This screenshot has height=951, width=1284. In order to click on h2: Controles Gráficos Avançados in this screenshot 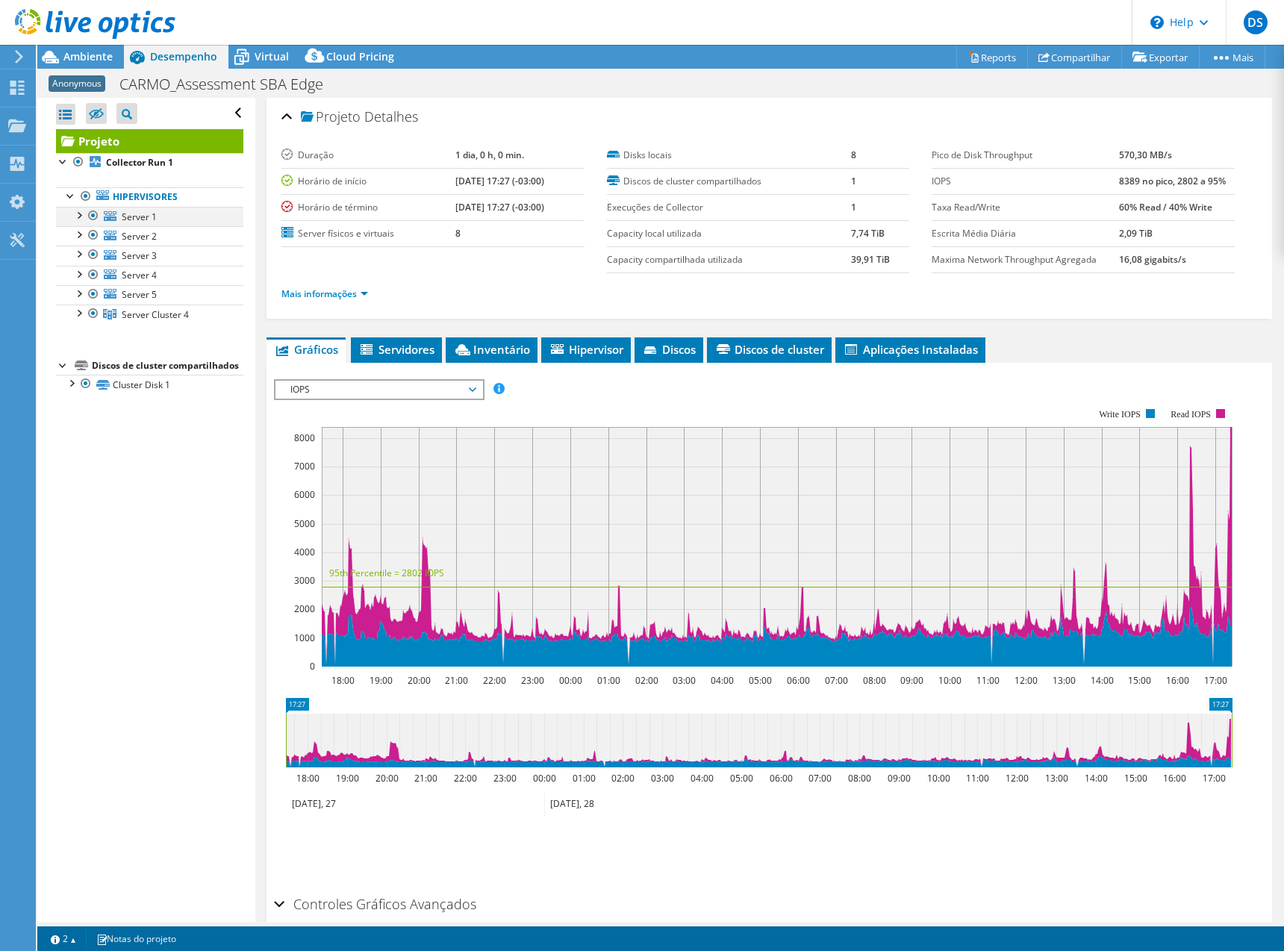, I will do `click(375, 904)`.